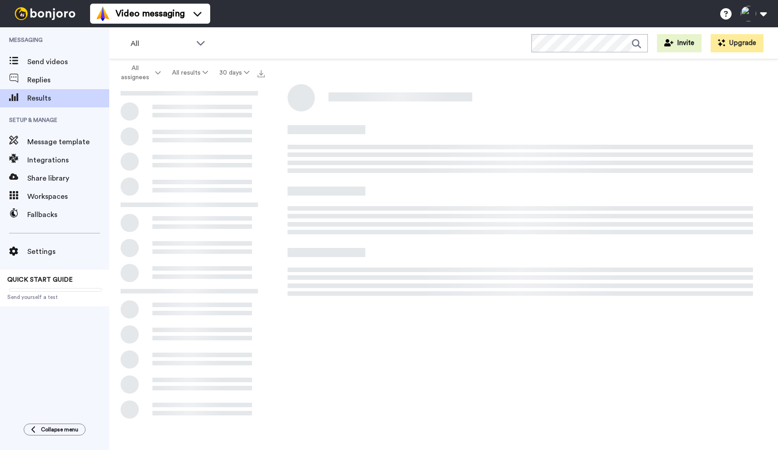 This screenshot has width=778, height=450. I want to click on img: vm-color.svg, so click(103, 14).